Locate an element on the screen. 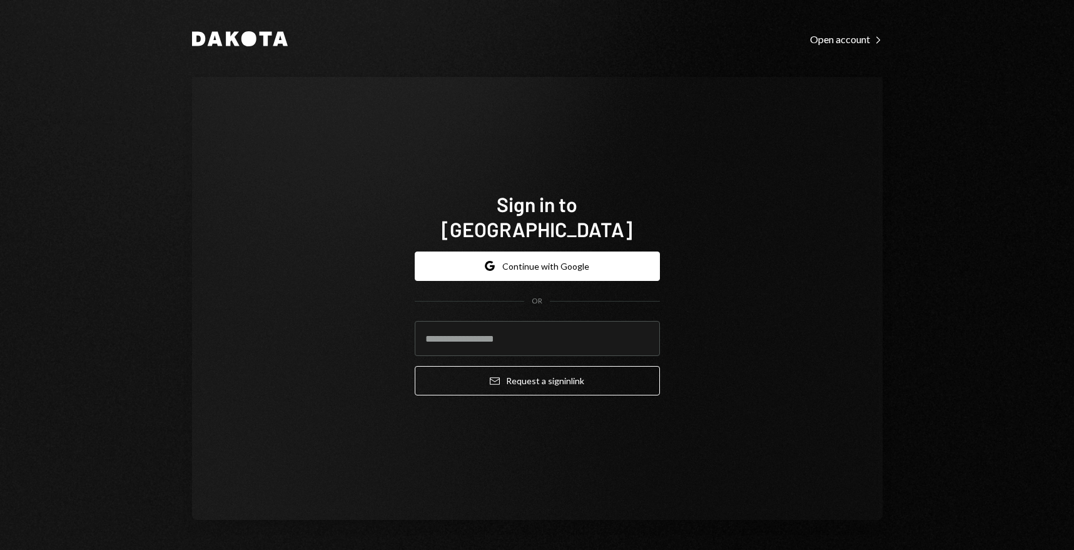 Image resolution: width=1074 pixels, height=550 pixels. div: OR is located at coordinates (537, 301).